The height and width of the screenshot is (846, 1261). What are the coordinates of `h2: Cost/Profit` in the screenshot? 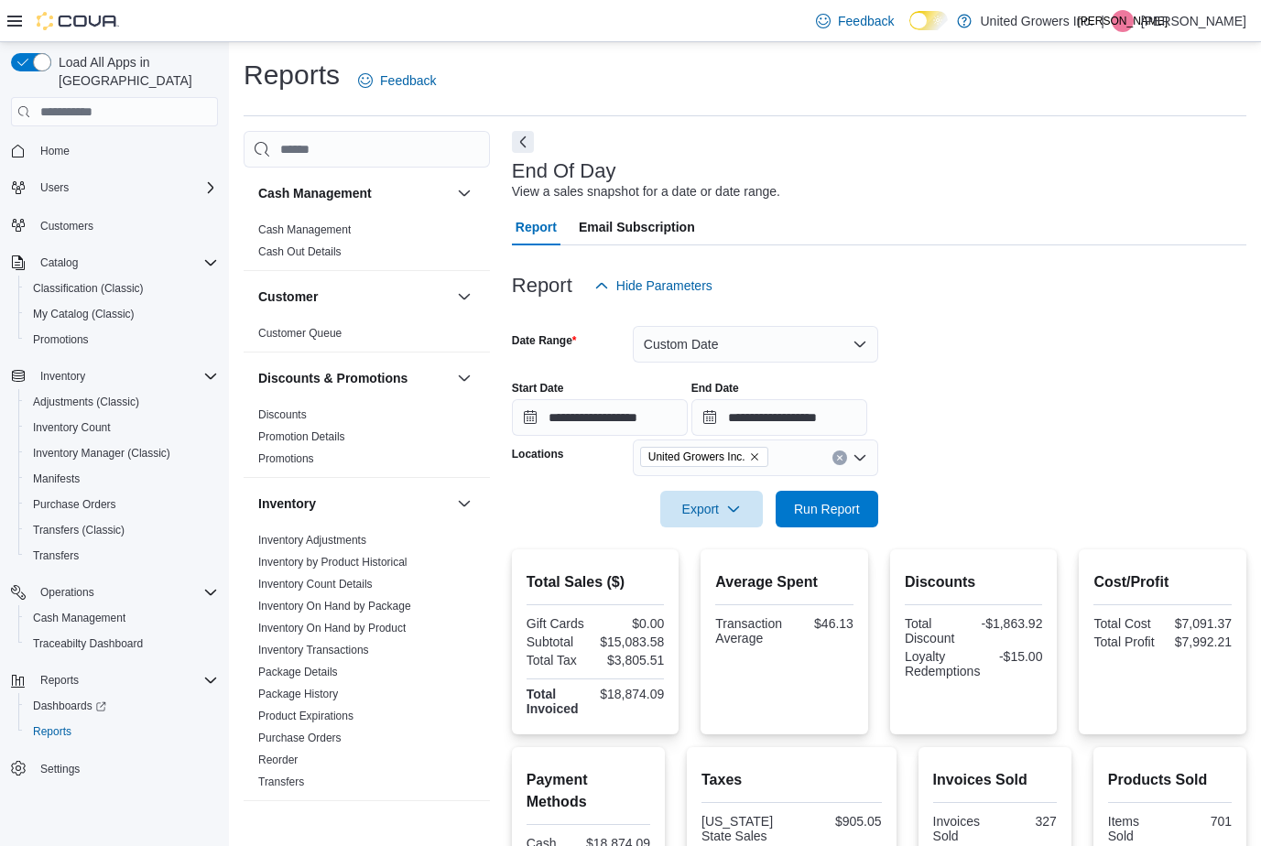 It's located at (1162, 582).